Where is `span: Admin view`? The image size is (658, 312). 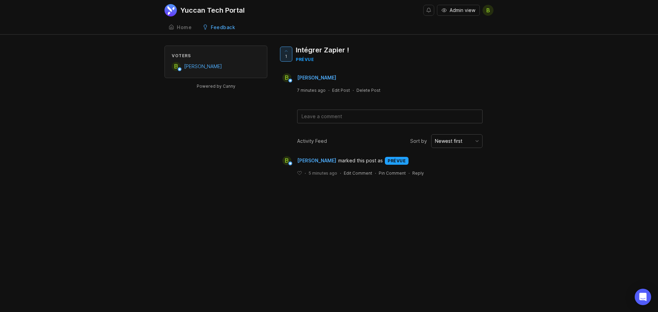 span: Admin view is located at coordinates (462, 10).